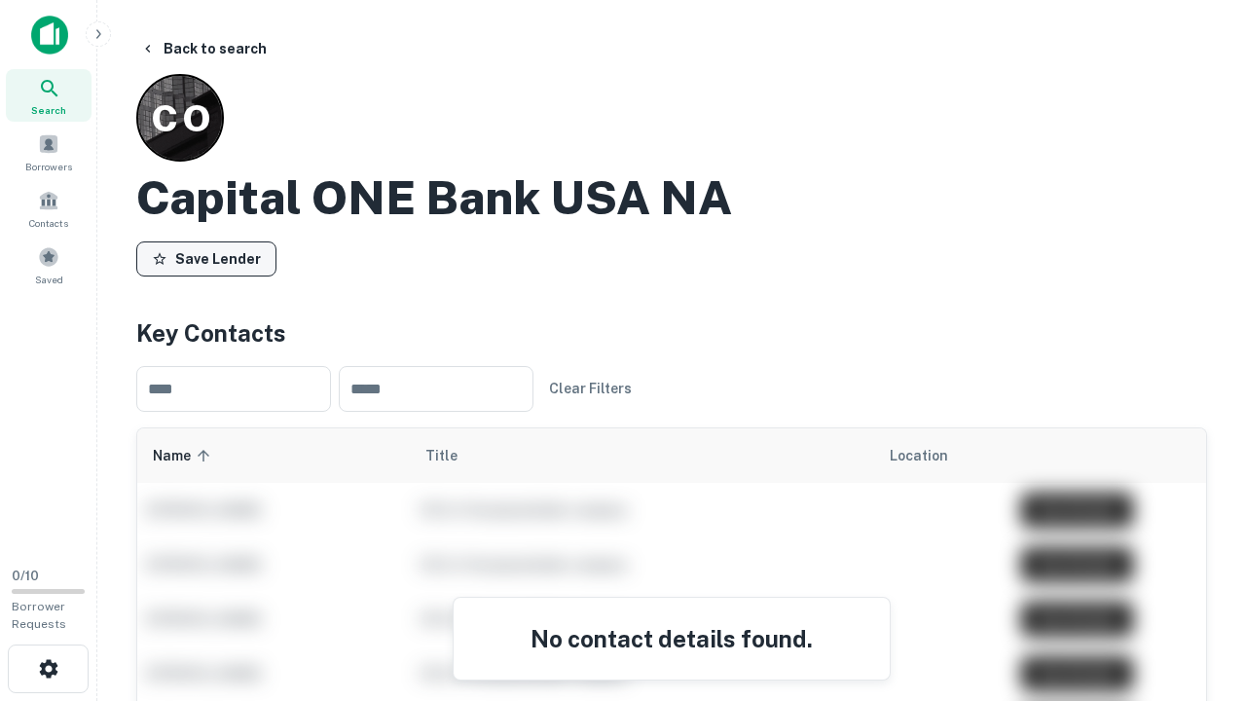 The width and height of the screenshot is (1246, 701). I want to click on p: C O, so click(180, 118).